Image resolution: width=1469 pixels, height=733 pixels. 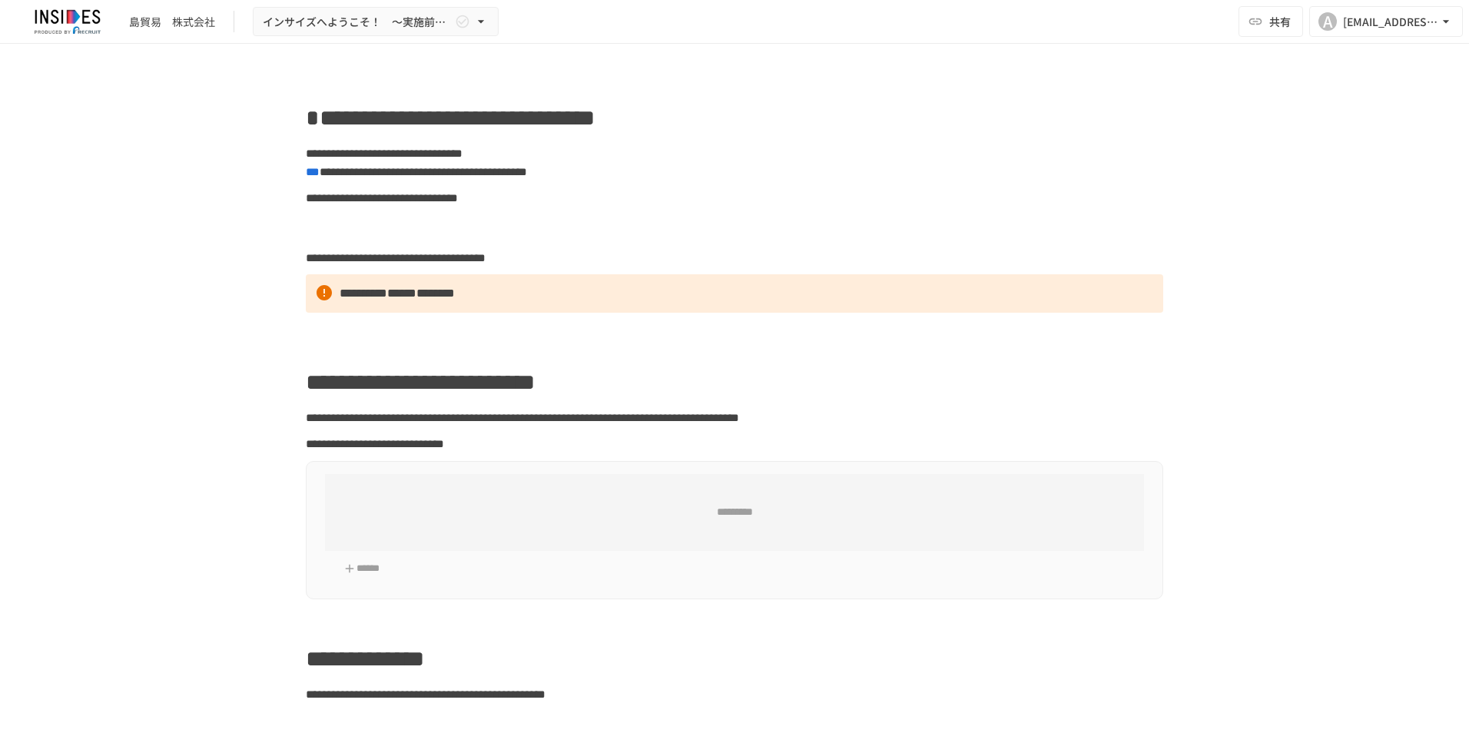 What do you see at coordinates (1270, 22) in the screenshot?
I see `button: 共有` at bounding box center [1270, 22].